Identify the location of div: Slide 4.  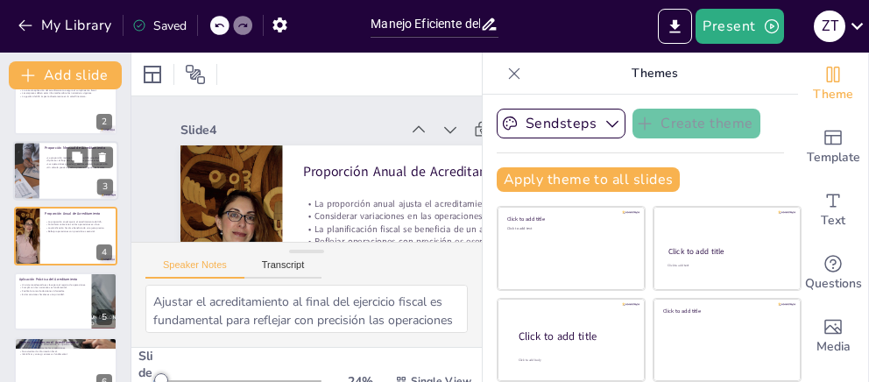
(290, 130).